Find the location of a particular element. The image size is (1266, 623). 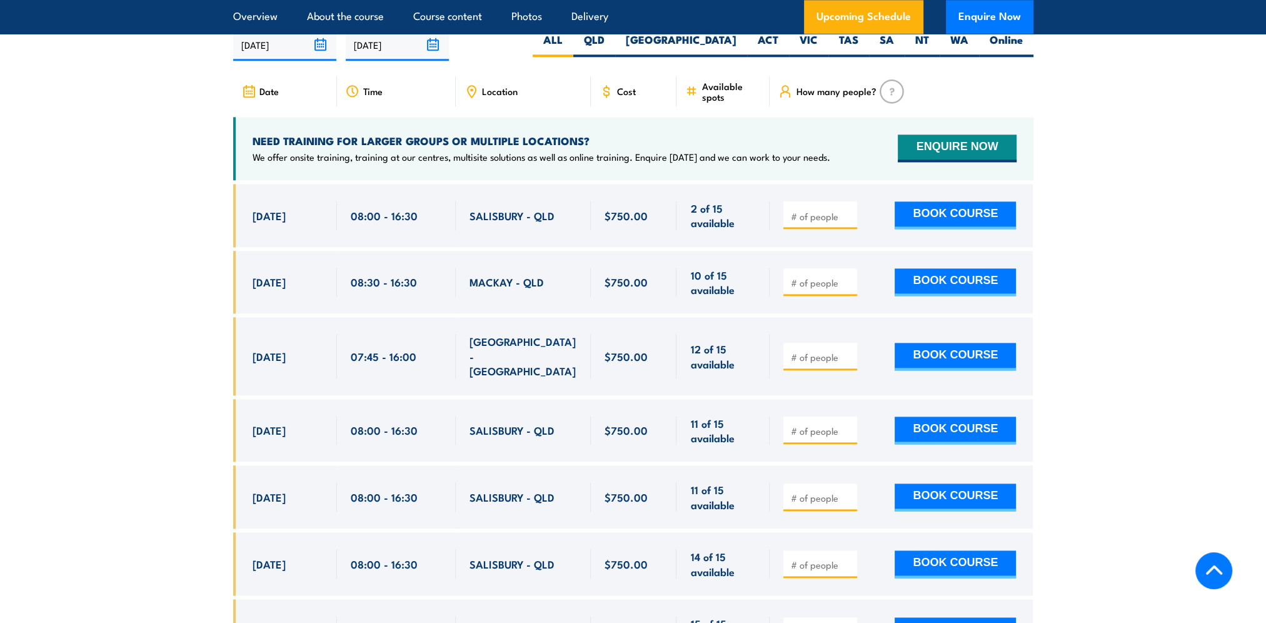

label: ACT is located at coordinates (768, 44).